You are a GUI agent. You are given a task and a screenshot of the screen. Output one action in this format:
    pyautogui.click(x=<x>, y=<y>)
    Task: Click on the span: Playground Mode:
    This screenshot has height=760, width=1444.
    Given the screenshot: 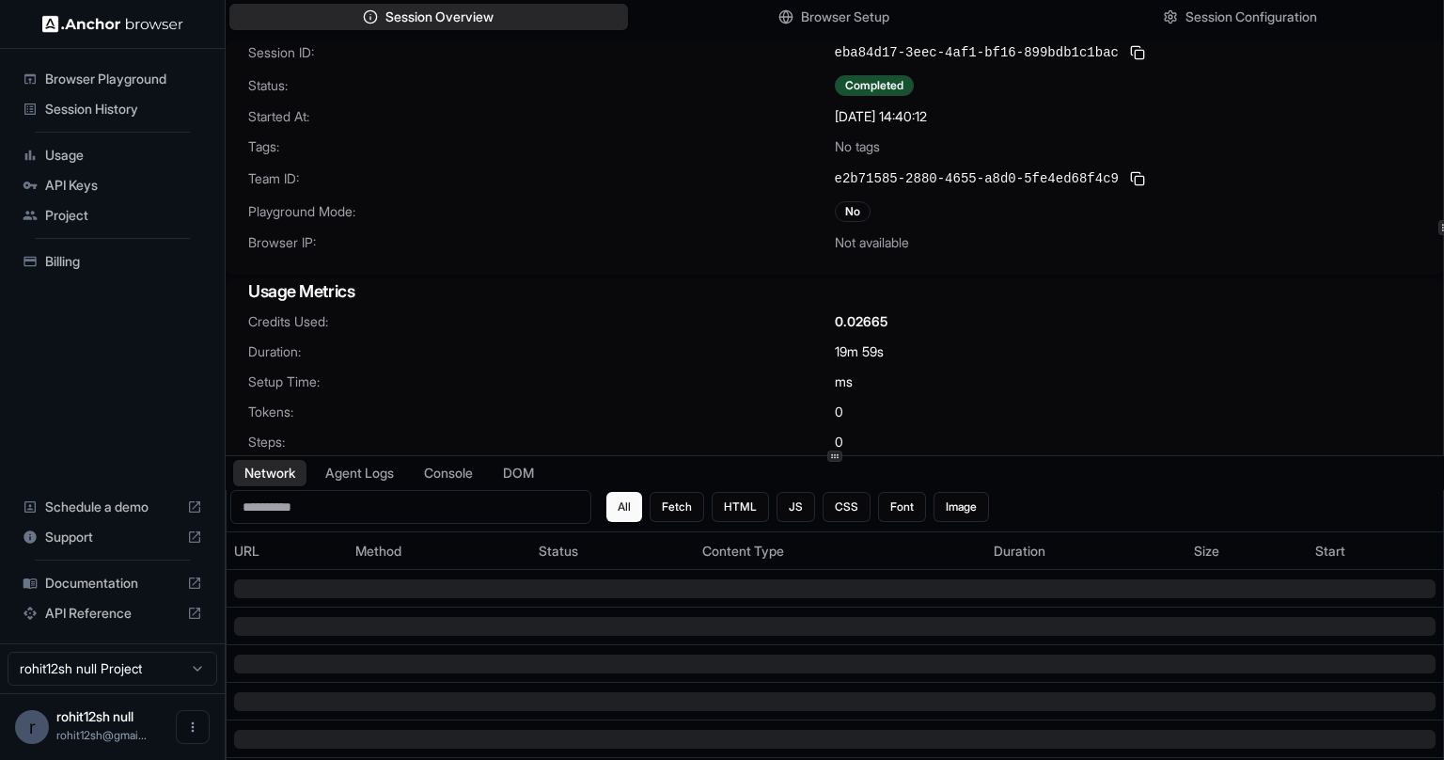 What is the action you would take?
    pyautogui.click(x=542, y=212)
    